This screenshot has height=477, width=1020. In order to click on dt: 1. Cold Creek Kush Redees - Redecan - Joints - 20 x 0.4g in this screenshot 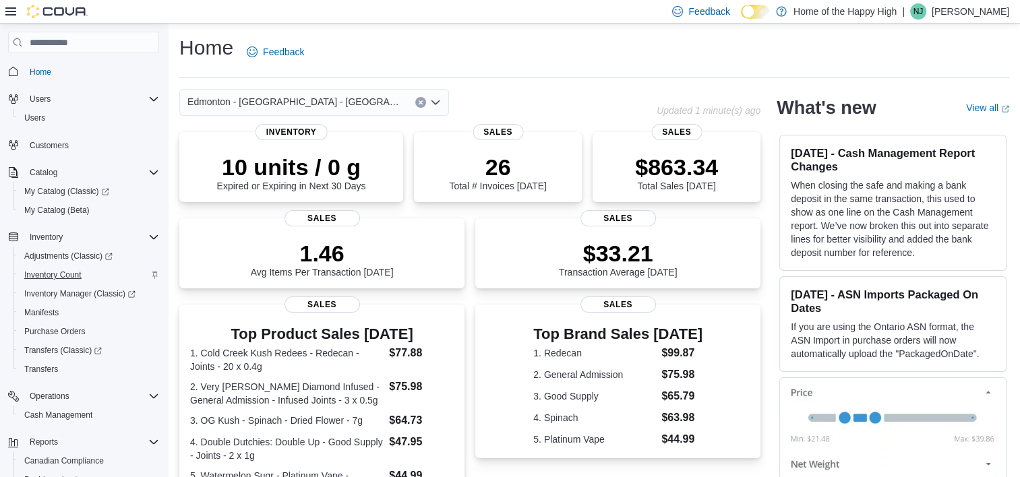, I will do `click(286, 360)`.